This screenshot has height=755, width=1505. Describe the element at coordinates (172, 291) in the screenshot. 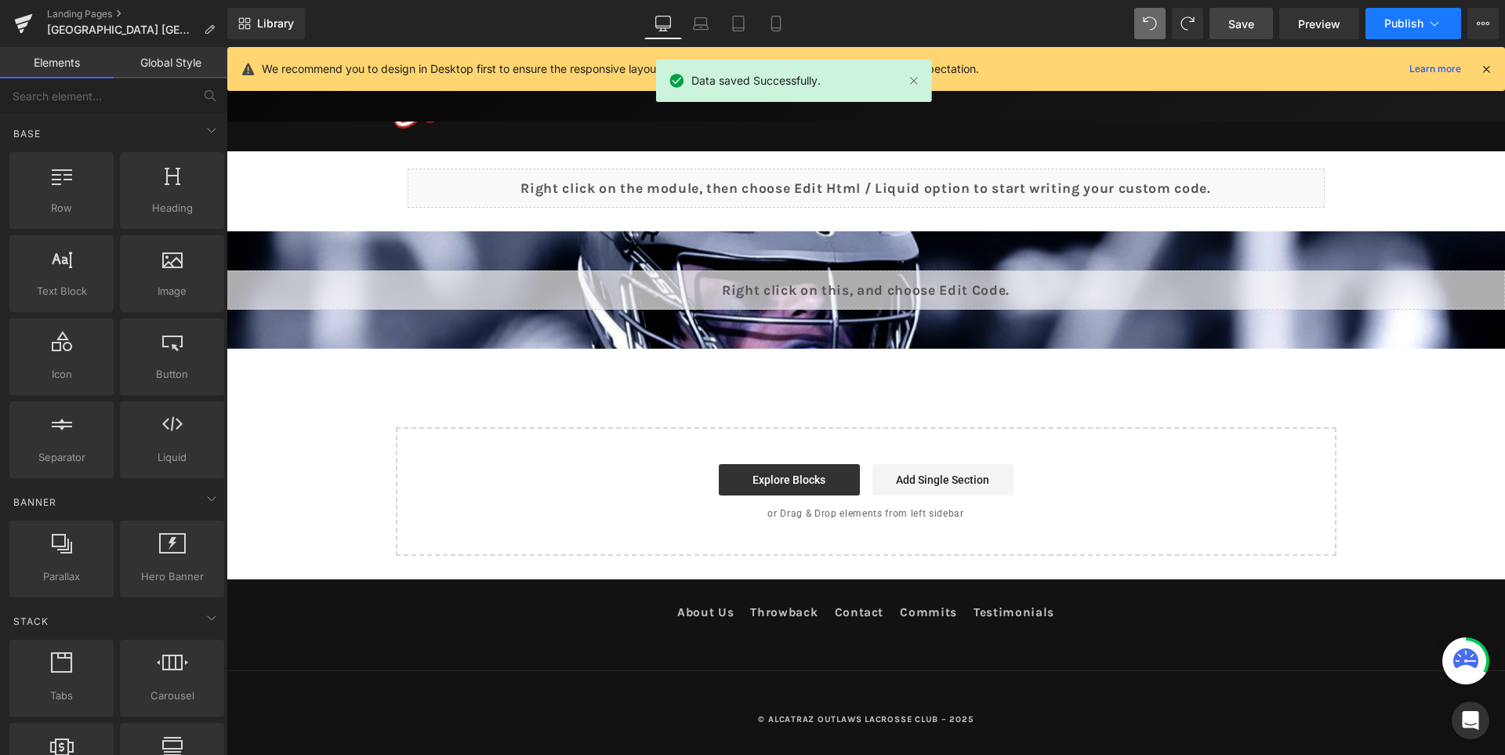

I see `span: Image` at that location.